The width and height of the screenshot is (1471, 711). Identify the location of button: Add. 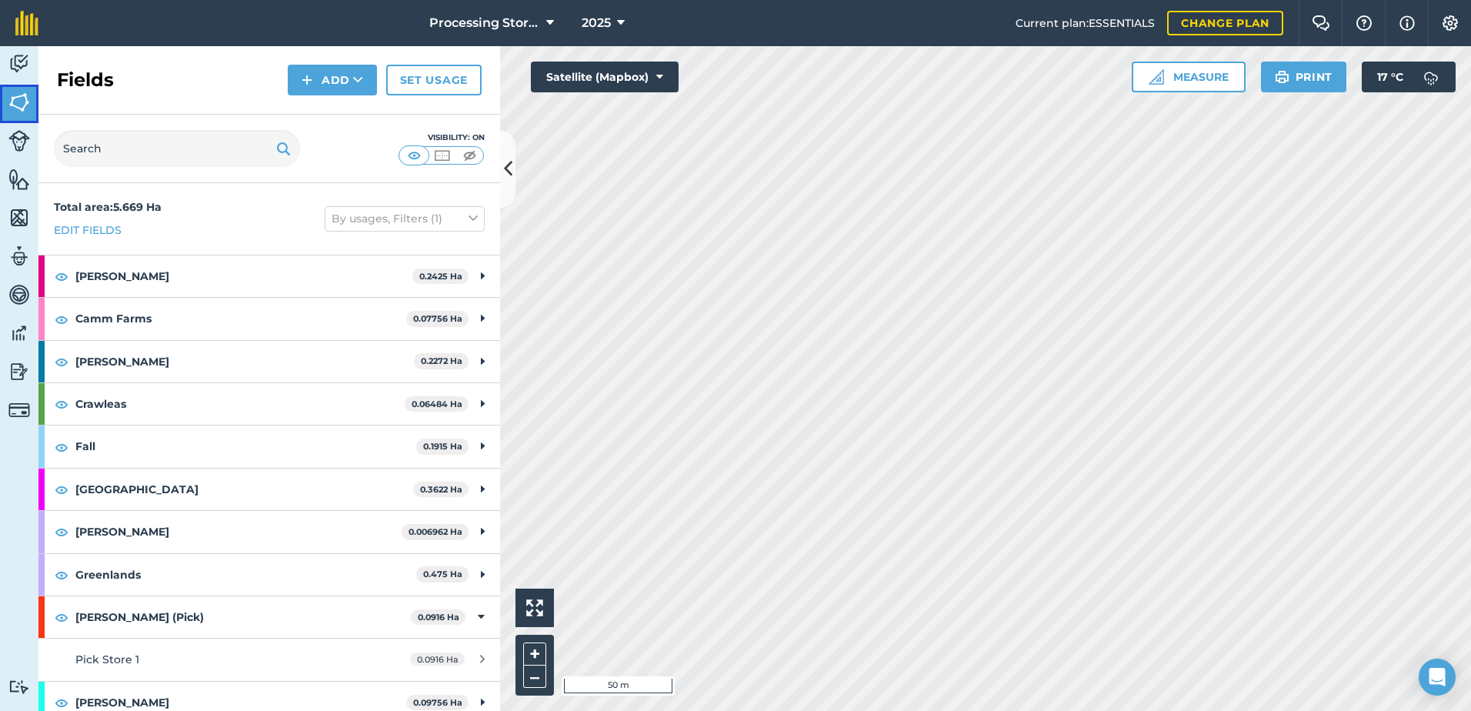
(332, 80).